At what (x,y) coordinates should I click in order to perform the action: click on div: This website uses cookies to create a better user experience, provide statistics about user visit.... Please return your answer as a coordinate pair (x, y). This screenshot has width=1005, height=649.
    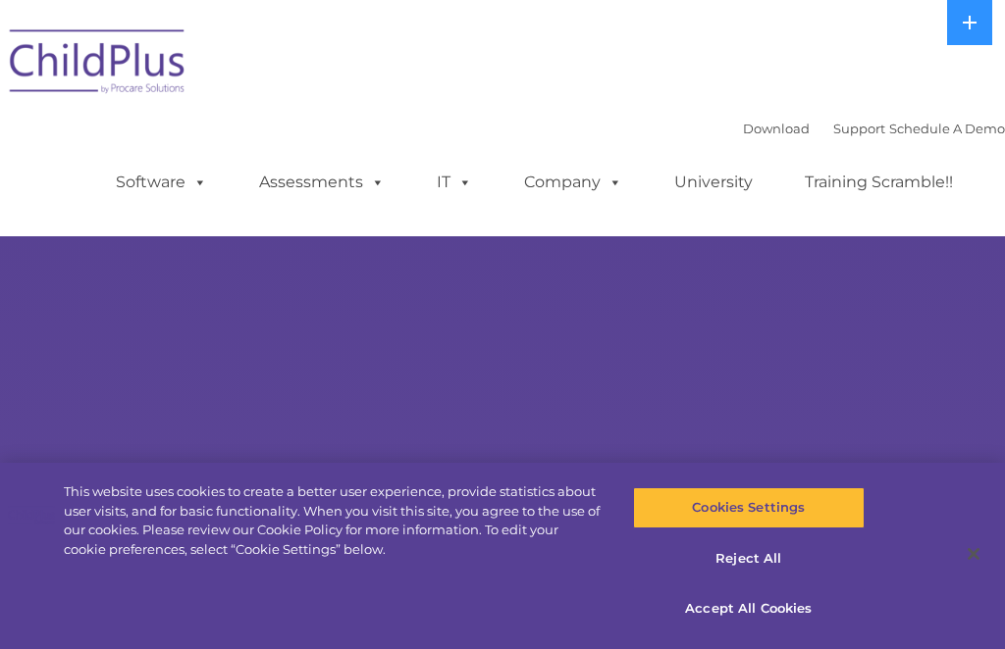
    Looking at the image, I should click on (333, 521).